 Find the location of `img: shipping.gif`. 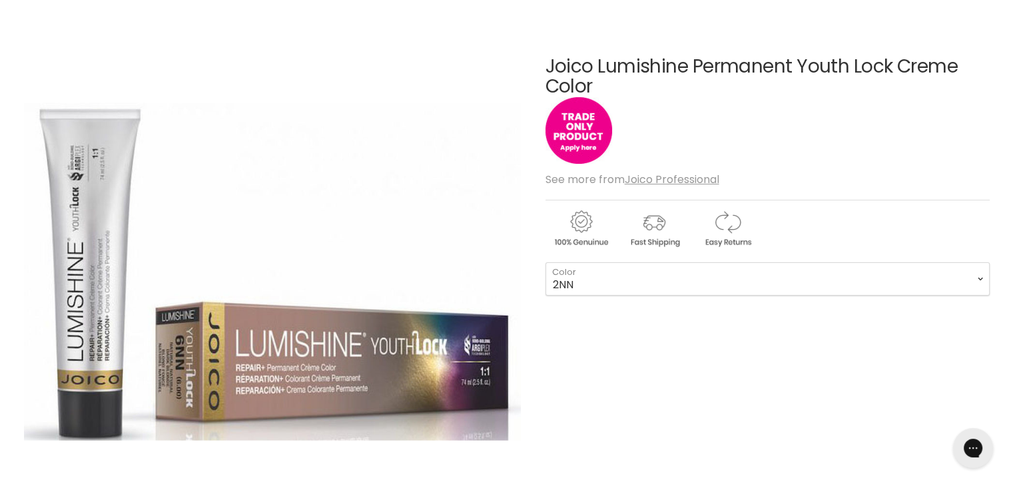

img: shipping.gif is located at coordinates (654, 228).